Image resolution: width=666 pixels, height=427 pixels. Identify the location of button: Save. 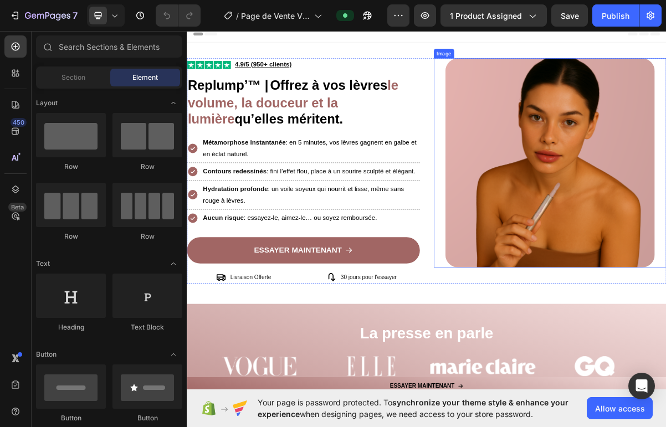
(570, 16).